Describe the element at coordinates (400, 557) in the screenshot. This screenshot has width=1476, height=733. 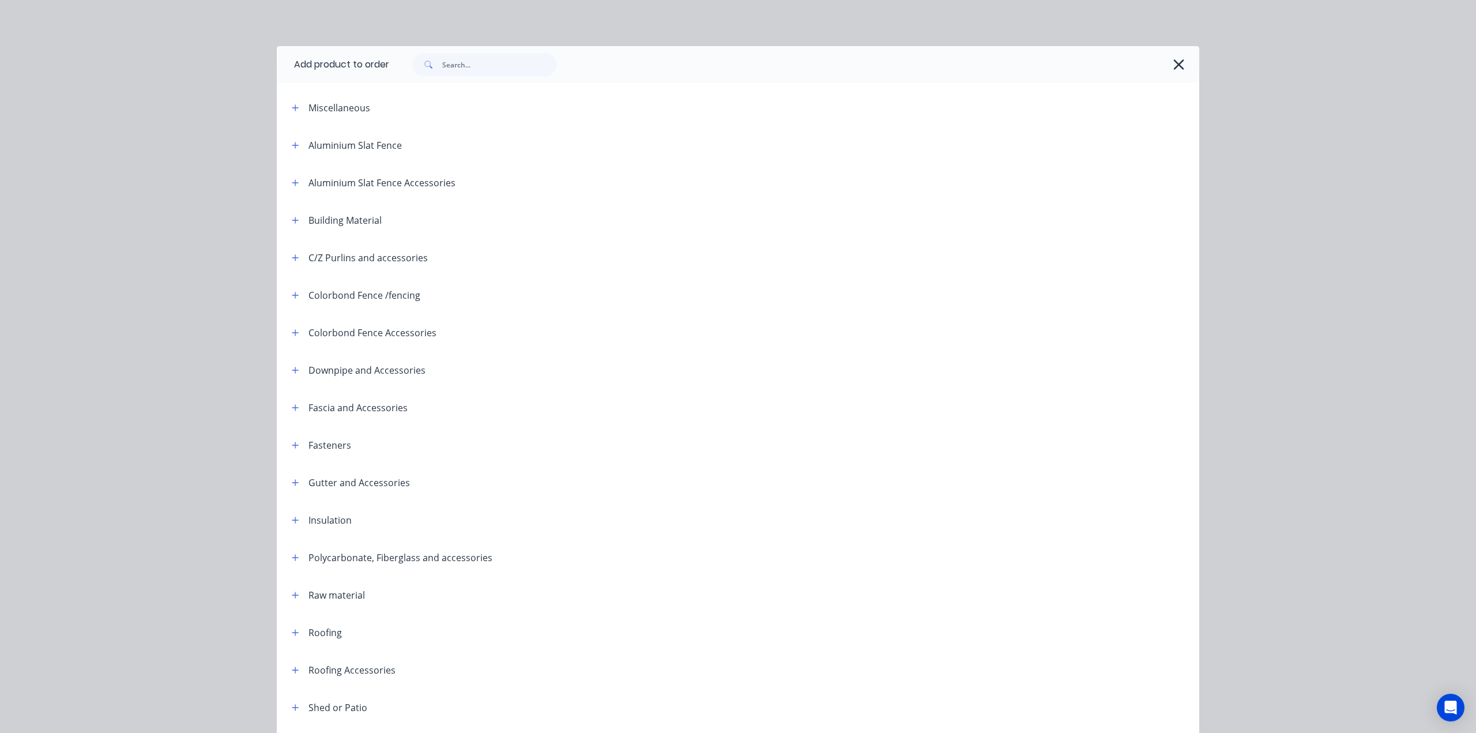
I see `div: Polycarbonate, Fiberglass and accessories` at that location.